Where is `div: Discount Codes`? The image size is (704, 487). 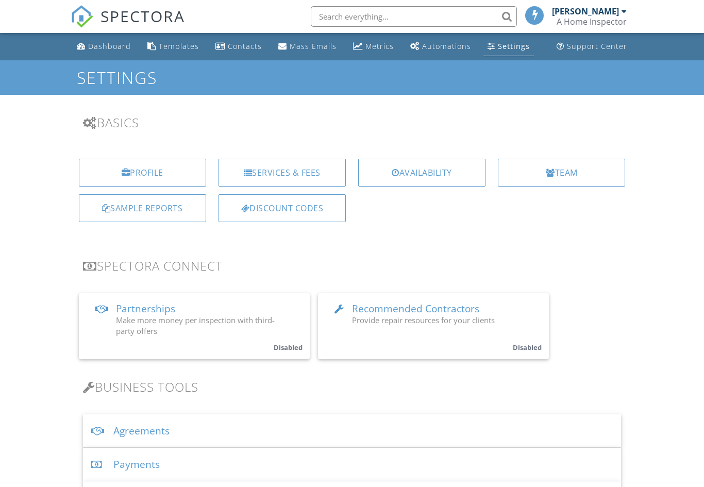
div: Discount Codes is located at coordinates (282, 208).